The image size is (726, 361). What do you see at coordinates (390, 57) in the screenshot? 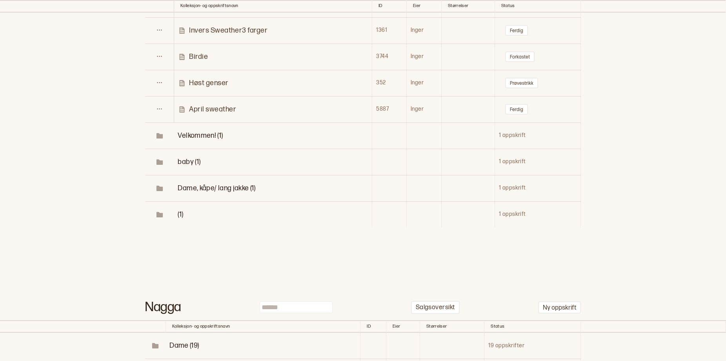
I see `td: 3744` at bounding box center [390, 57].